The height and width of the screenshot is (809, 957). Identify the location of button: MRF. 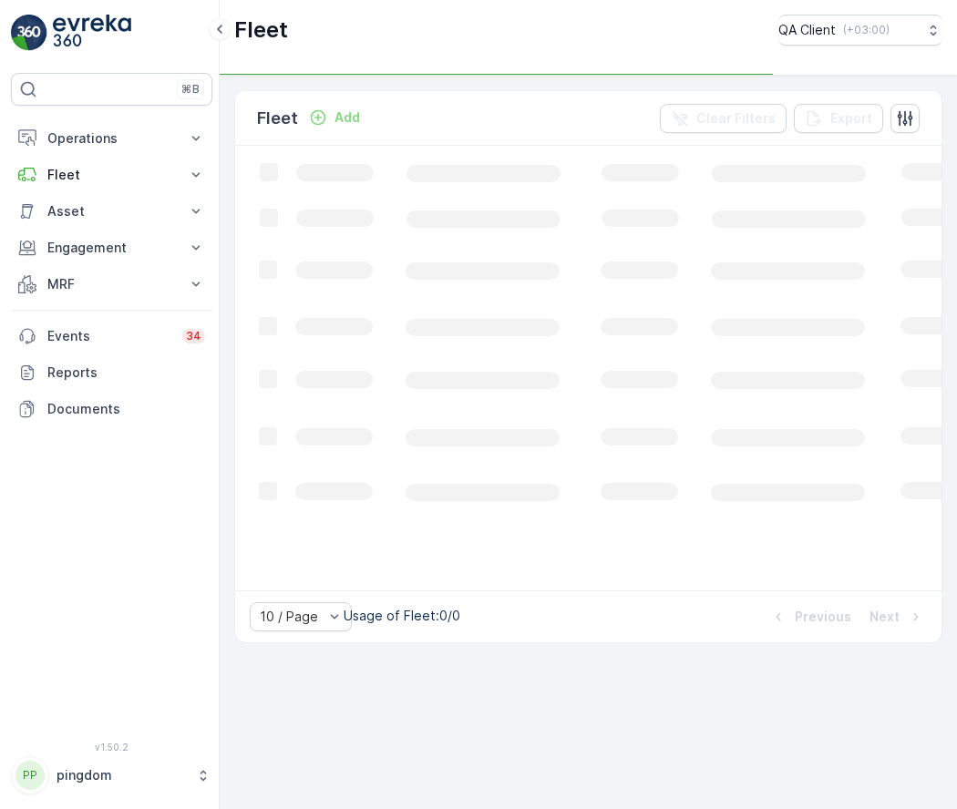
(111, 284).